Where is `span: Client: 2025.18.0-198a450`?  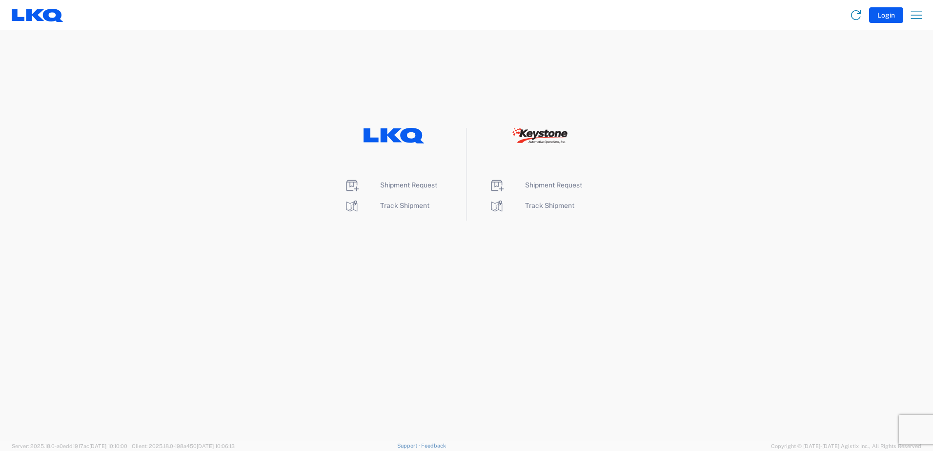
span: Client: 2025.18.0-198a450 is located at coordinates (183, 446).